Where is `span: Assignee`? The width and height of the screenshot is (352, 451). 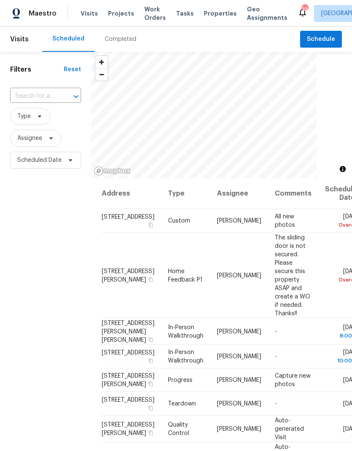 span: Assignee is located at coordinates (30, 138).